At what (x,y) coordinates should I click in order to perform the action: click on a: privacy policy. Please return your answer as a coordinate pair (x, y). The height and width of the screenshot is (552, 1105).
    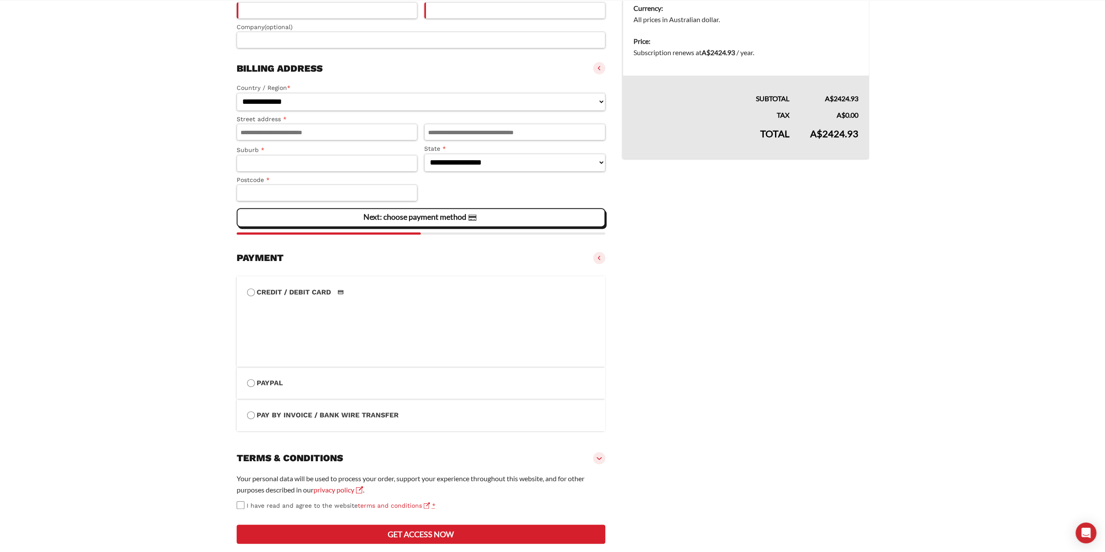
    Looking at the image, I should click on (338, 489).